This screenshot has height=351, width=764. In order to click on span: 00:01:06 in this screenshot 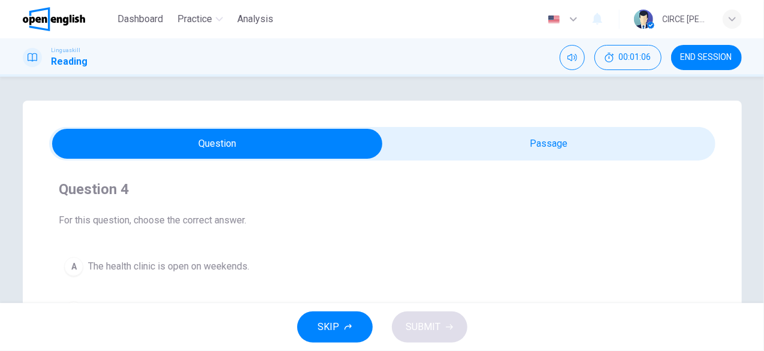, I will do `click(635, 58)`.